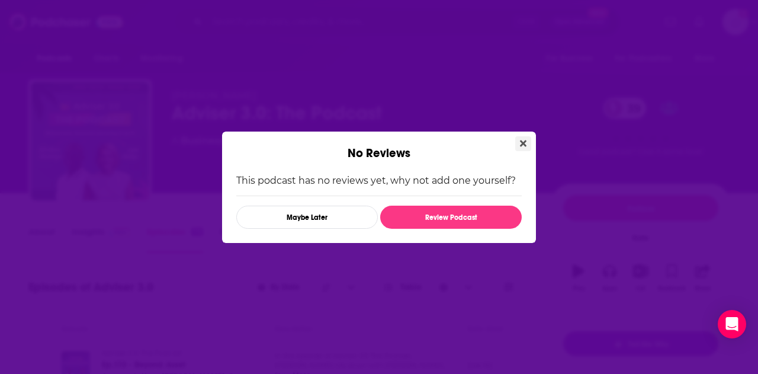 The width and height of the screenshot is (758, 374). What do you see at coordinates (523, 143) in the screenshot?
I see `button: Close` at bounding box center [523, 143].